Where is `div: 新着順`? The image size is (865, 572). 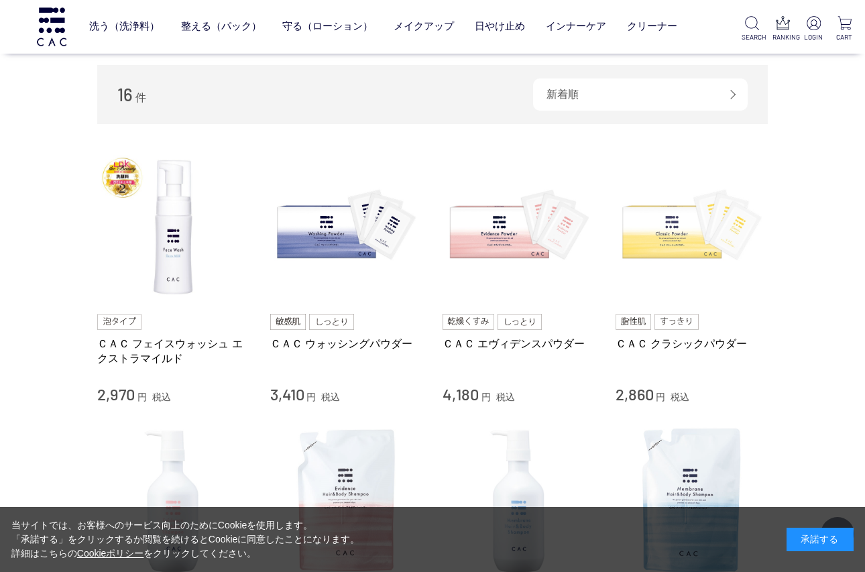
div: 新着順 is located at coordinates (640, 95).